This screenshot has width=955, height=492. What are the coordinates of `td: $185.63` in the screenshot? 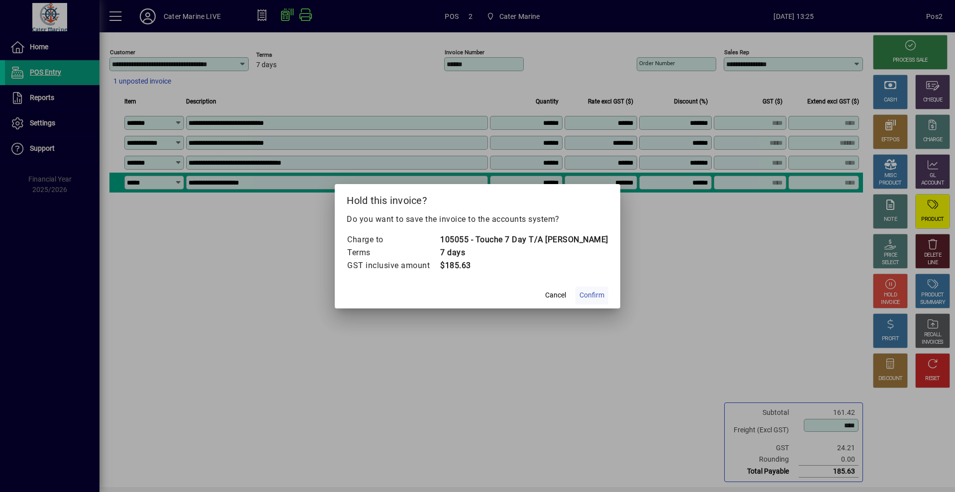 It's located at (524, 266).